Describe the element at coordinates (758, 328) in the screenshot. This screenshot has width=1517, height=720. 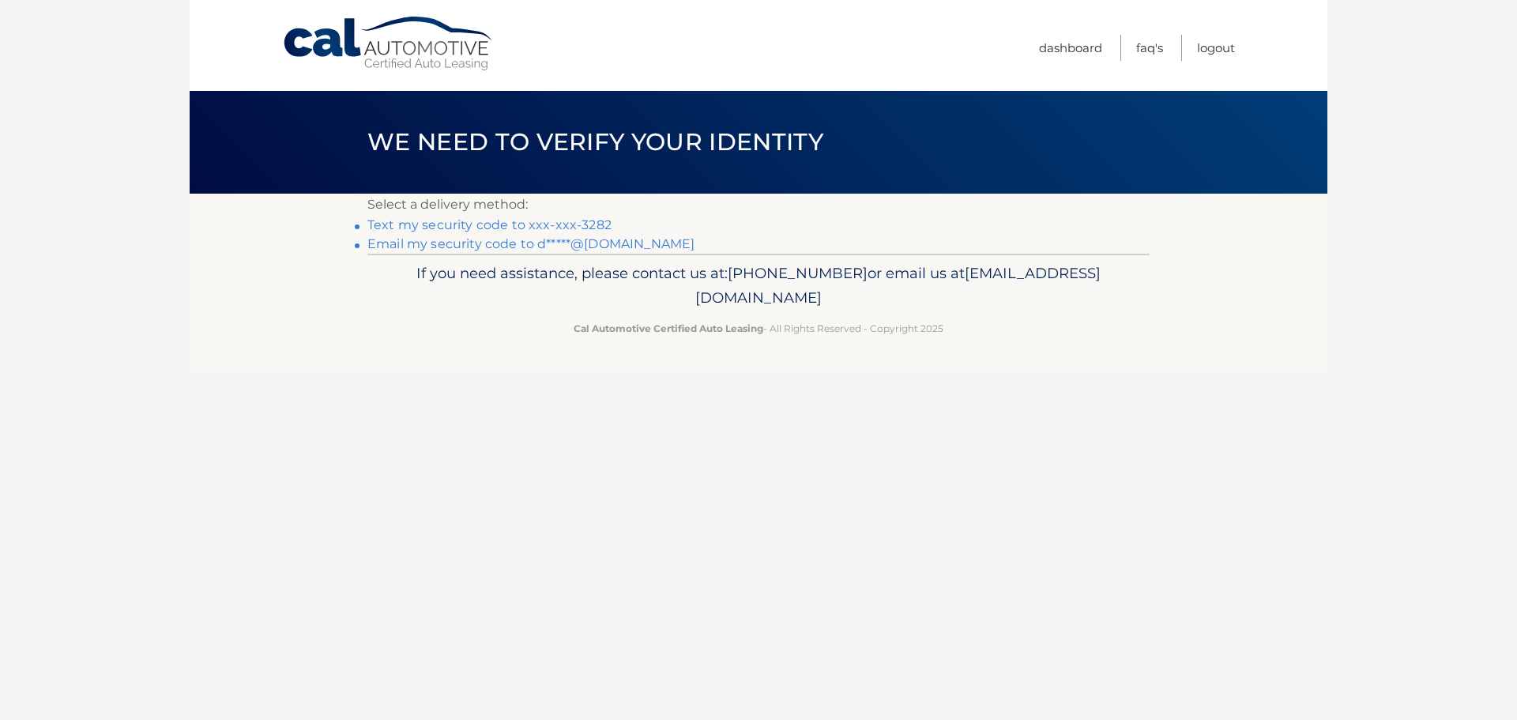
I see `p: - All Rights Reserved - Copyright 2025` at that location.